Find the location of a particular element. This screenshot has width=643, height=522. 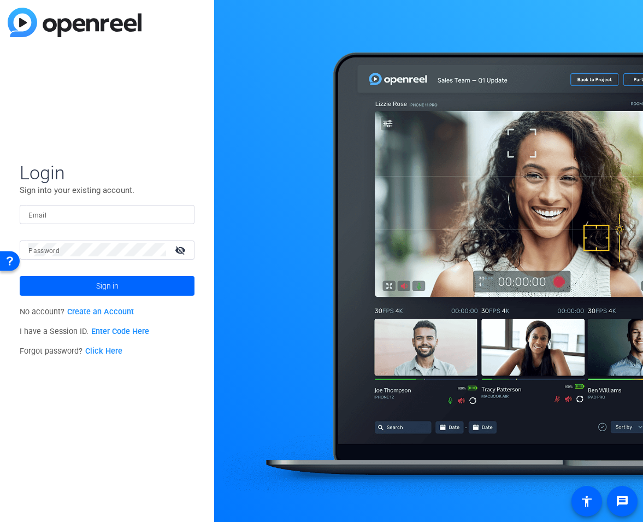

a: Click Here is located at coordinates (104, 351).